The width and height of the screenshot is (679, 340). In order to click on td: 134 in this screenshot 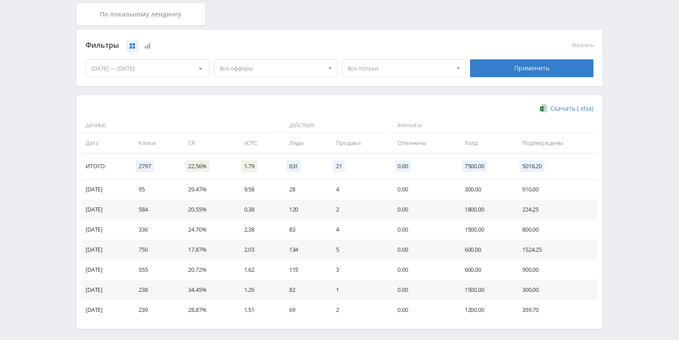, I will do `click(303, 249)`.